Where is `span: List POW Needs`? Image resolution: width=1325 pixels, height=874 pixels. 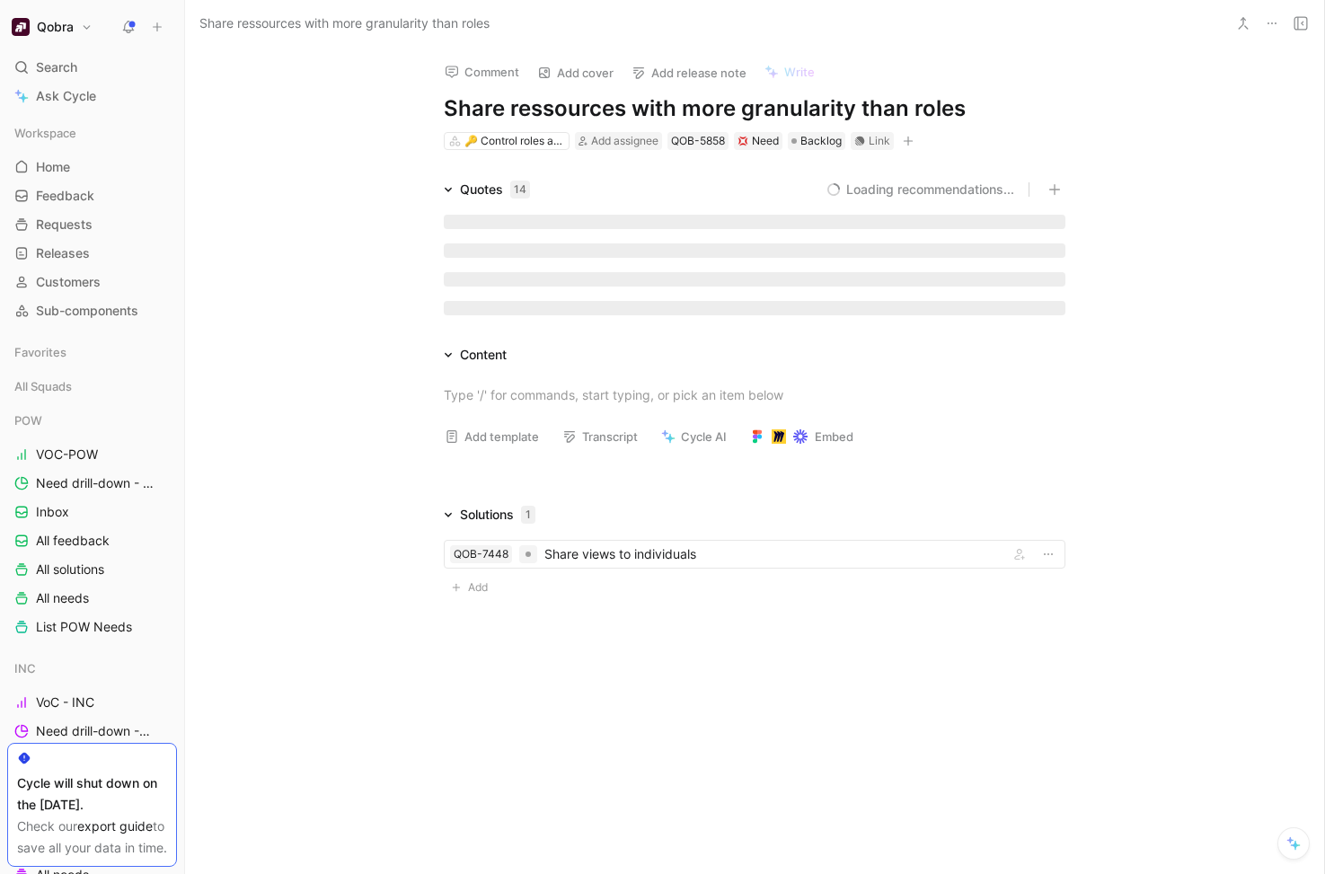
span: List POW Needs is located at coordinates (84, 627).